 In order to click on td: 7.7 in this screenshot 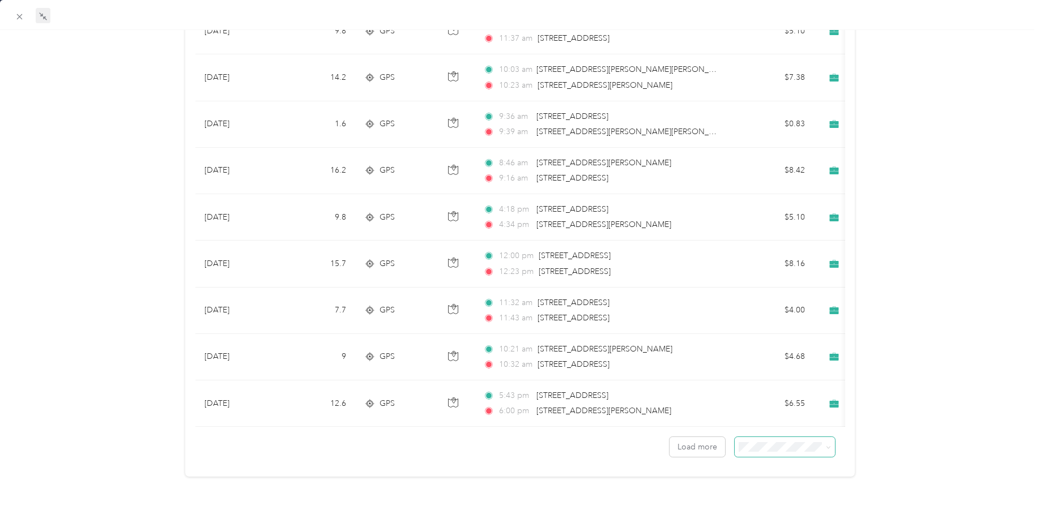, I will do `click(318, 311)`.